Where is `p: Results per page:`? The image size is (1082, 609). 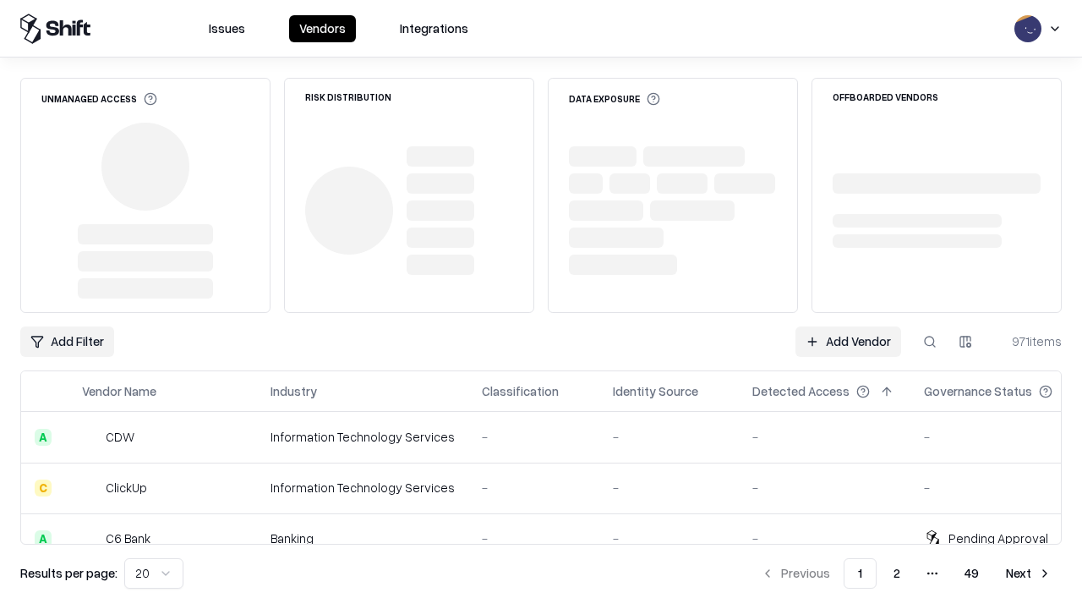
p: Results per page: is located at coordinates (68, 572).